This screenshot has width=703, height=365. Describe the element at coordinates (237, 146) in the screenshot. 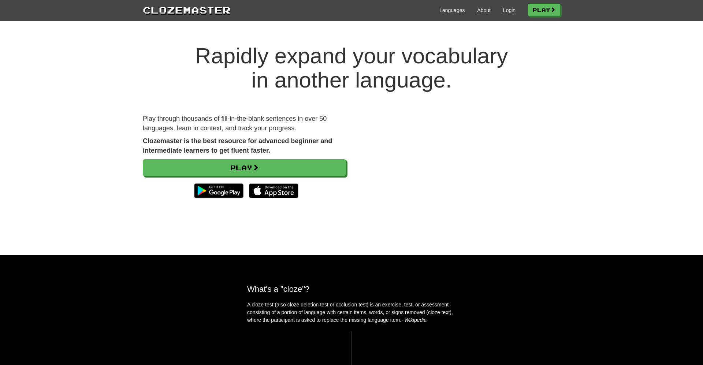

I see `strong: Clozemaster is the best resource for advanced beginner and intermediate learners to get fluent fa...` at that location.